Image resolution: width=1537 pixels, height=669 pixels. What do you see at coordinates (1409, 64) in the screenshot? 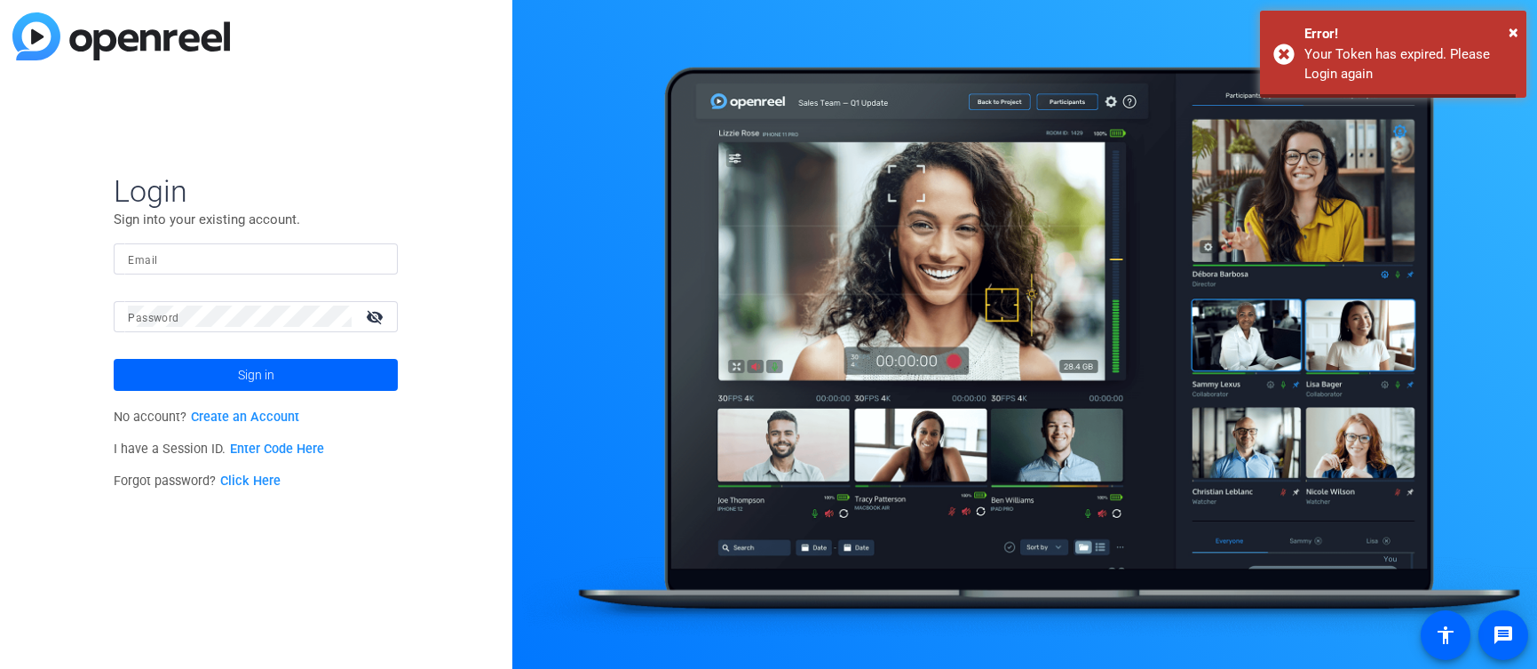
I see `div: Your Token has expired. Please Login again` at bounding box center [1409, 64].